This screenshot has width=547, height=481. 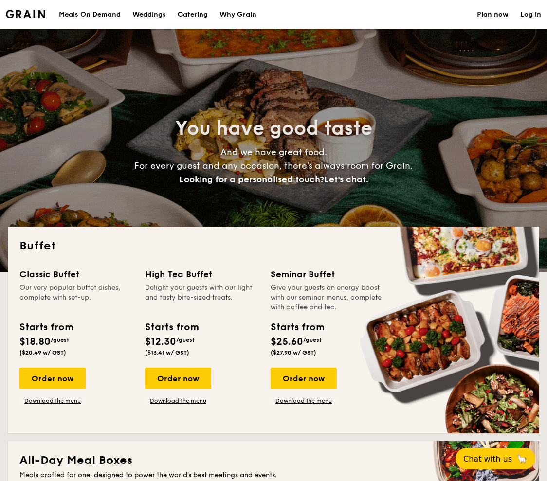 What do you see at coordinates (273, 246) in the screenshot?
I see `h2: Buffet` at bounding box center [273, 246].